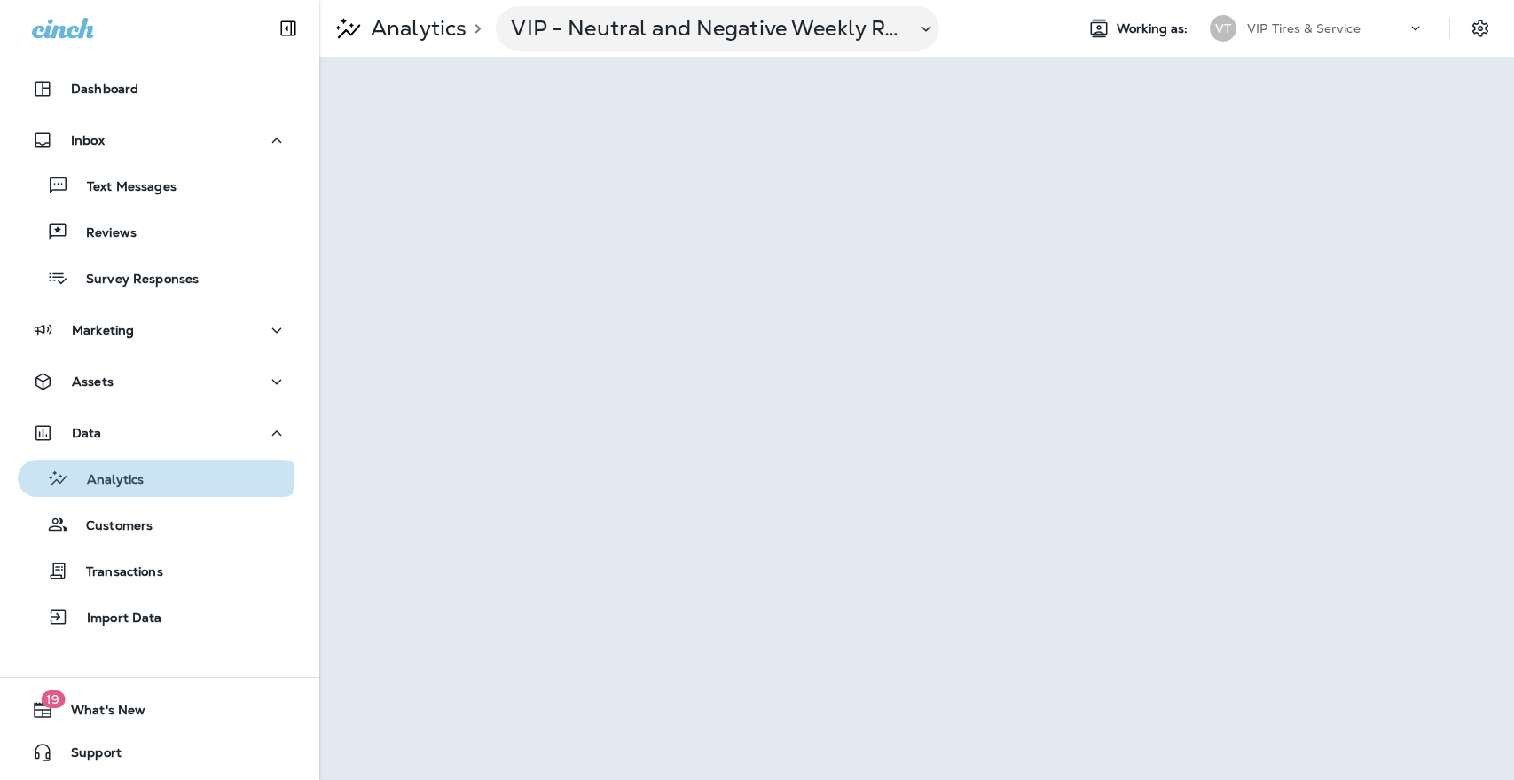 This screenshot has width=1514, height=780. What do you see at coordinates (160, 185) in the screenshot?
I see `button: Text Messages` at bounding box center [160, 185].